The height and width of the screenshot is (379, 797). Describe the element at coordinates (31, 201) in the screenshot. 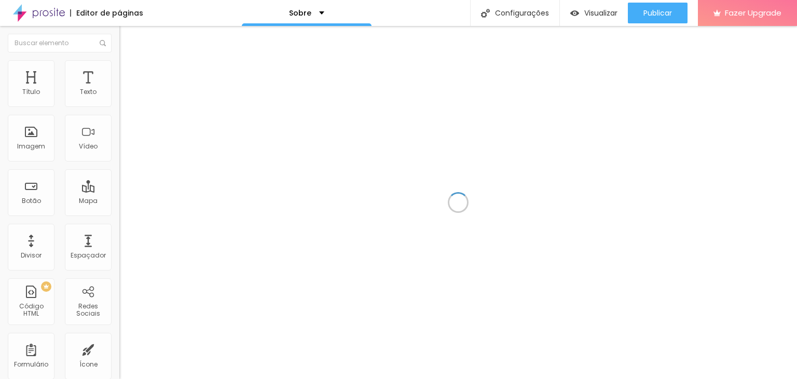

I see `div: Botão` at that location.